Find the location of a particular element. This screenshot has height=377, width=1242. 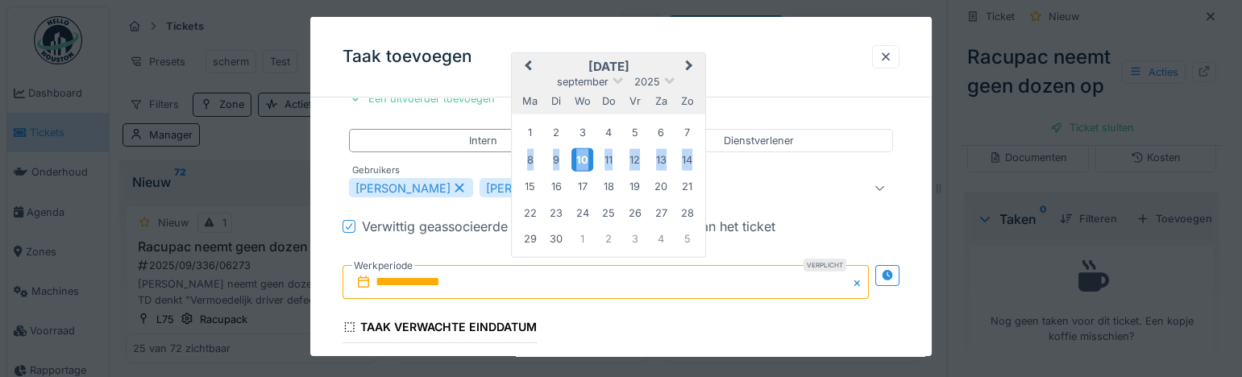

div: Choose maandag 29 september 2025 is located at coordinates (530, 239).